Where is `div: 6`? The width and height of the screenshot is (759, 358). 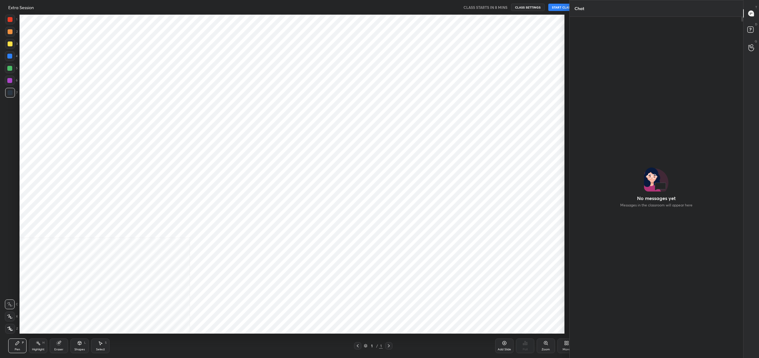 div: 6 is located at coordinates (11, 80).